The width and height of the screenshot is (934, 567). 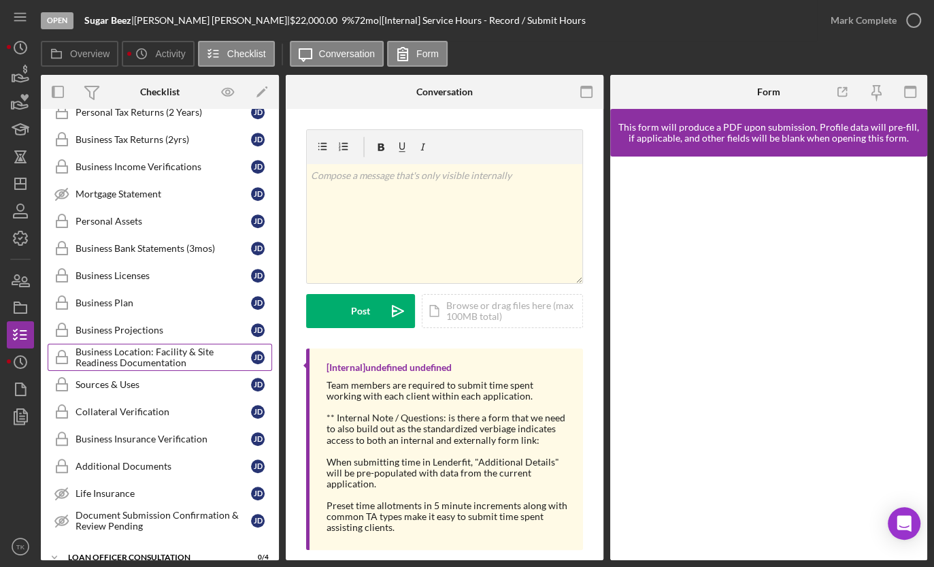 What do you see at coordinates (163, 357) in the screenshot?
I see `div: Business Location: Facility & Site Readiness Documentation` at bounding box center [163, 357].